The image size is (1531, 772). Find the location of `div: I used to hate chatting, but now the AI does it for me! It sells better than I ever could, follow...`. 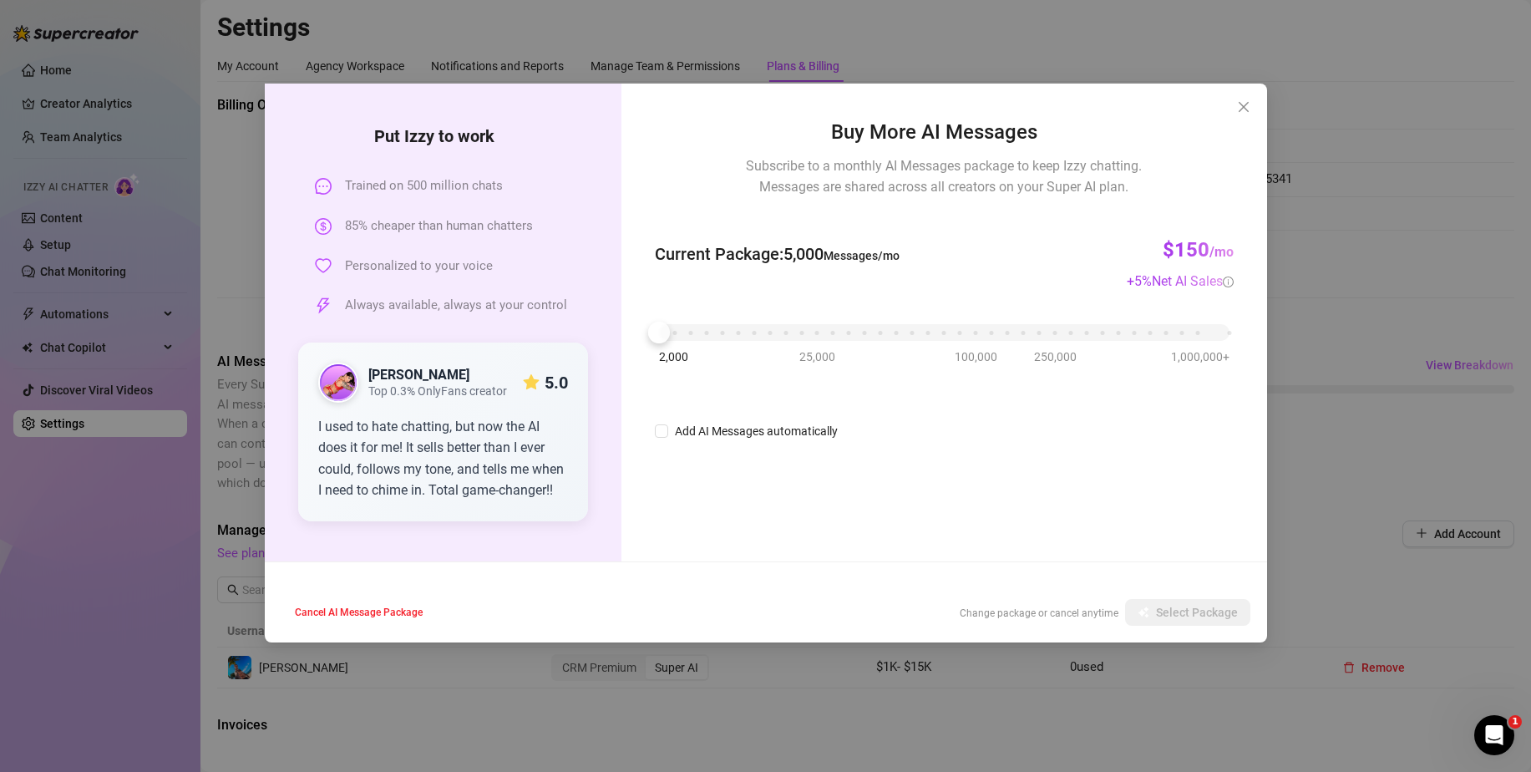

div: I used to hate chatting, but now the AI does it for me! It sells better than I ever could, follow... is located at coordinates (443, 458).